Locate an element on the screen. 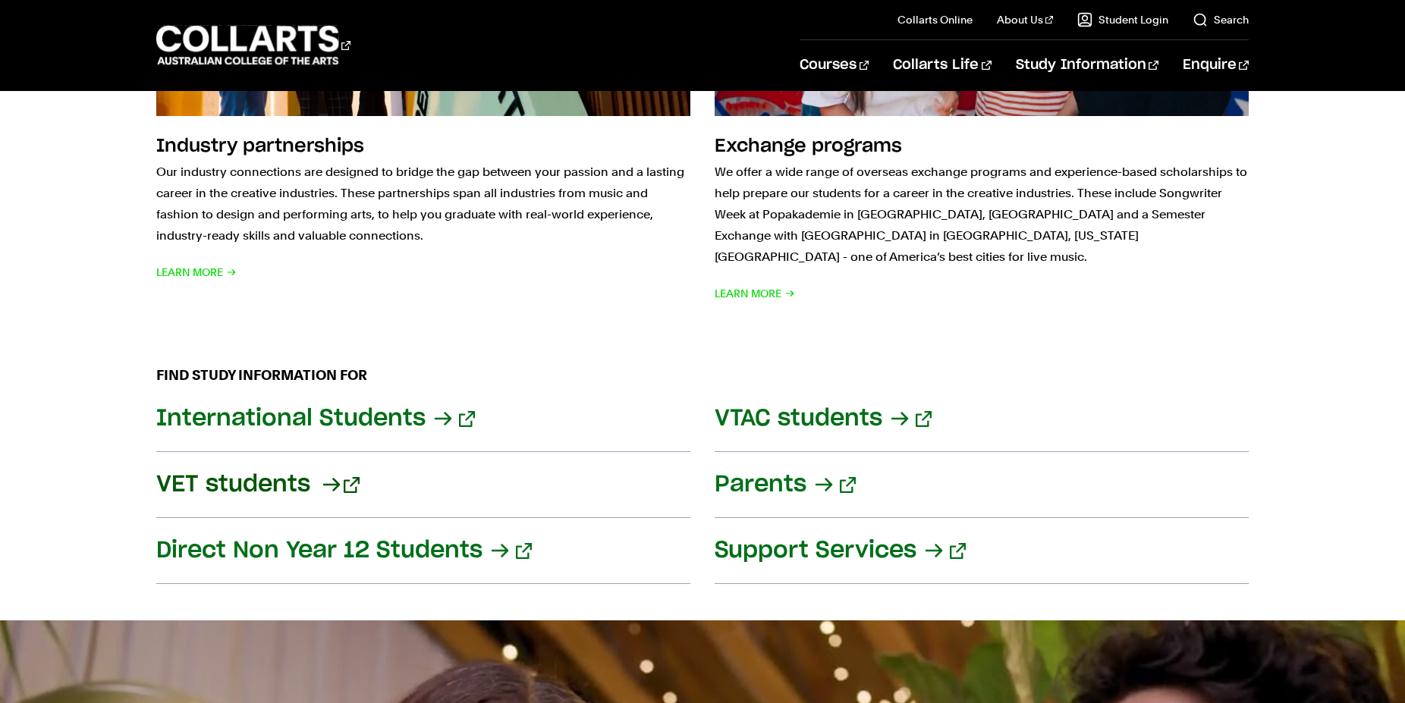  a: Collarts Life is located at coordinates (942, 65).